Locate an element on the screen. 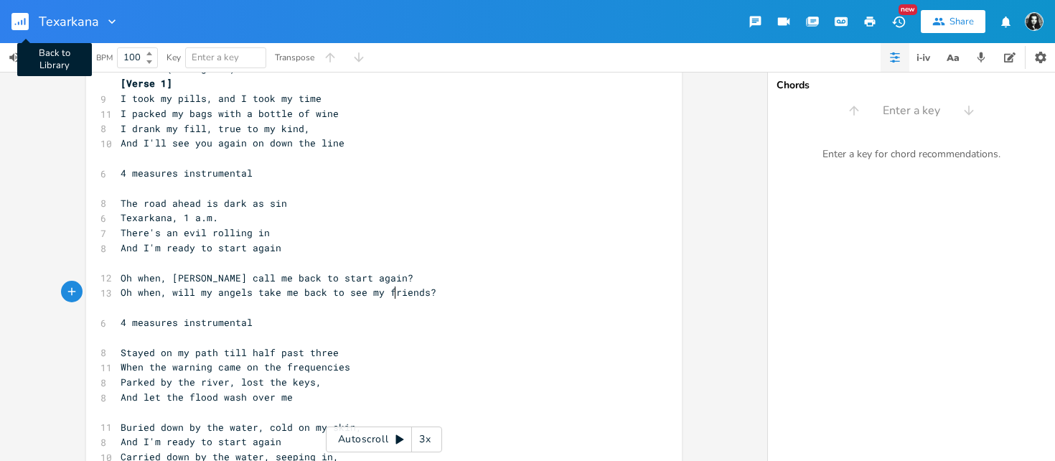 The width and height of the screenshot is (1055, 461). button: Share is located at coordinates (953, 22).